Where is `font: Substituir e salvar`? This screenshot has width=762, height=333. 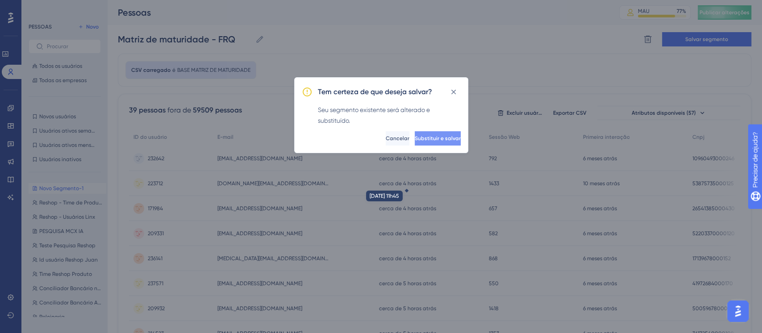
font: Substituir e salvar is located at coordinates (437, 138).